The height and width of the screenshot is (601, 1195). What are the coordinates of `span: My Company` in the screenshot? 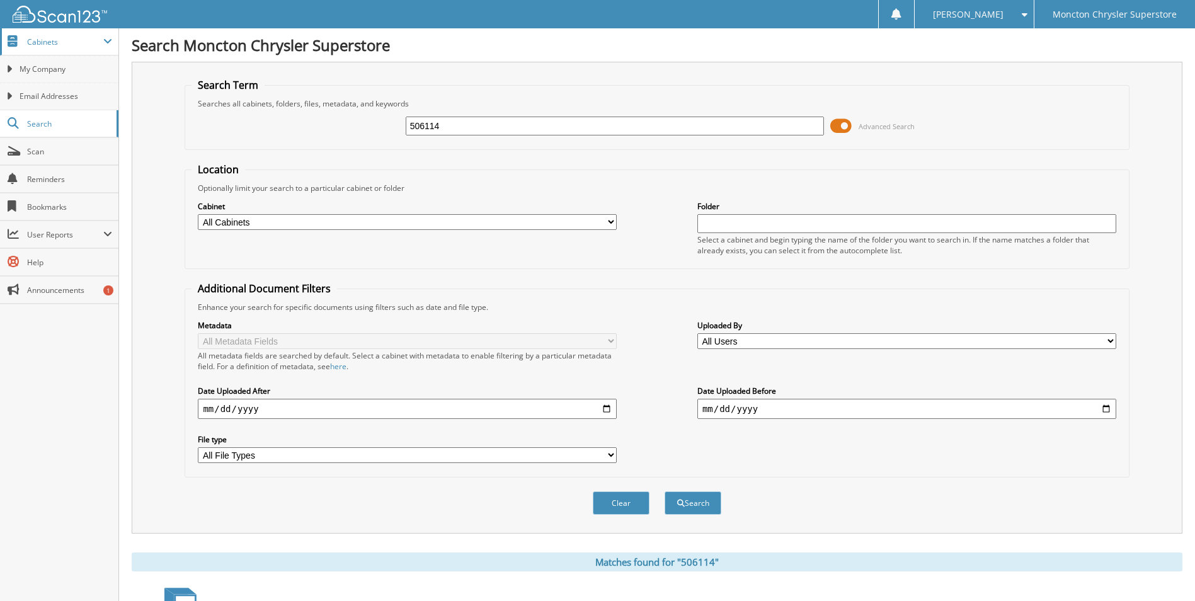 It's located at (66, 69).